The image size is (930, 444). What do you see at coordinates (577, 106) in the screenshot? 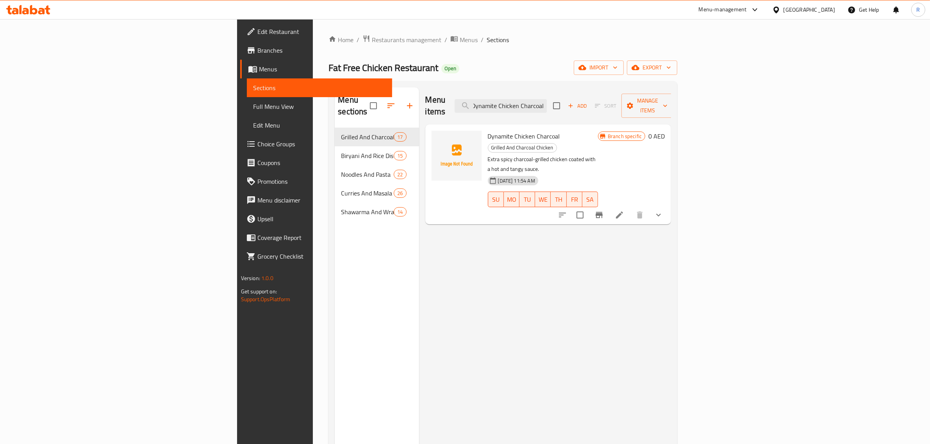
I see `button: Add` at bounding box center [577, 106].